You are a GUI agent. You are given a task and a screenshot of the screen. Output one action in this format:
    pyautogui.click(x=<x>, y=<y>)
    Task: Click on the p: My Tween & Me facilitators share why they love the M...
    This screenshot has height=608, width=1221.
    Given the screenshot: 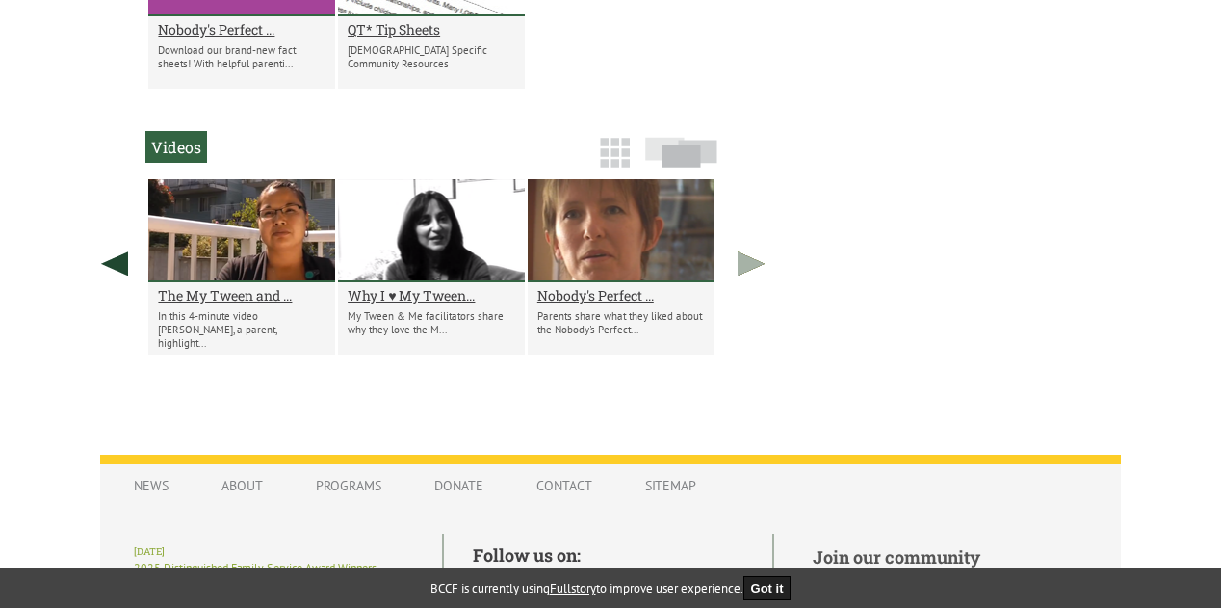 What is the action you would take?
    pyautogui.click(x=431, y=323)
    